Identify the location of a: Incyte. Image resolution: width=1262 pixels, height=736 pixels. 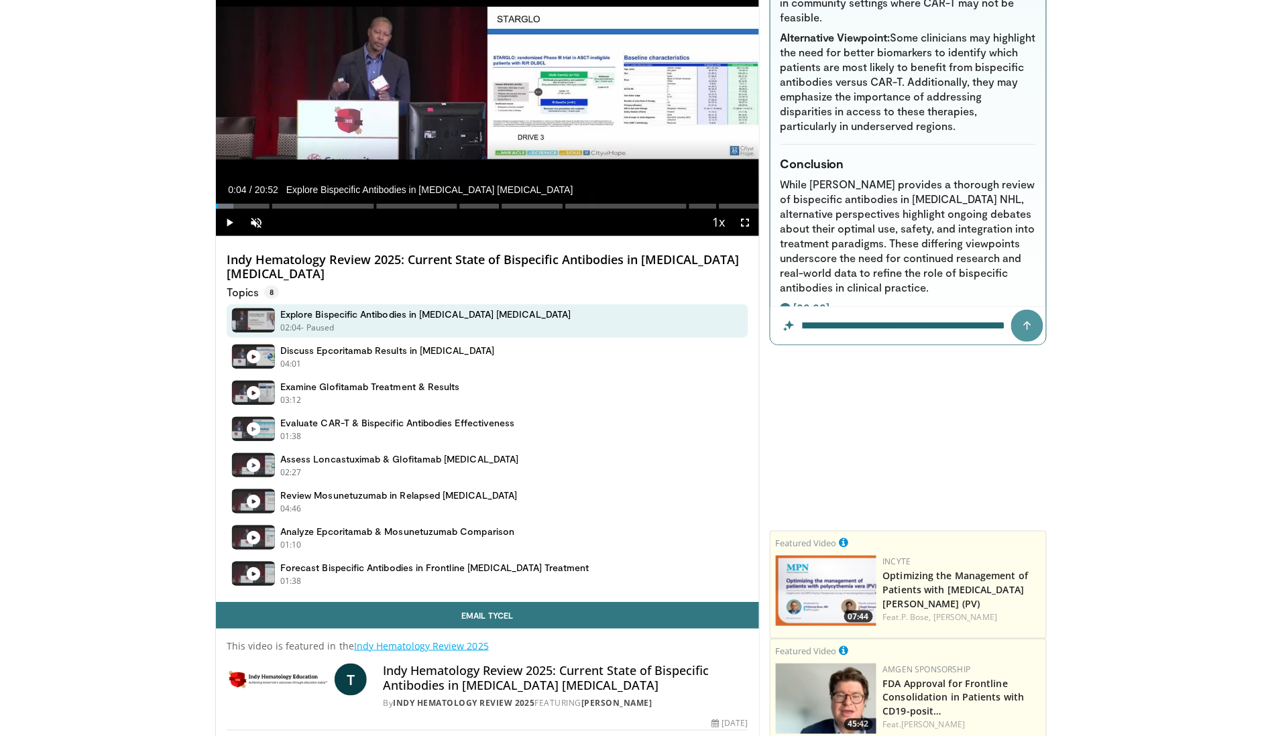
(897, 561).